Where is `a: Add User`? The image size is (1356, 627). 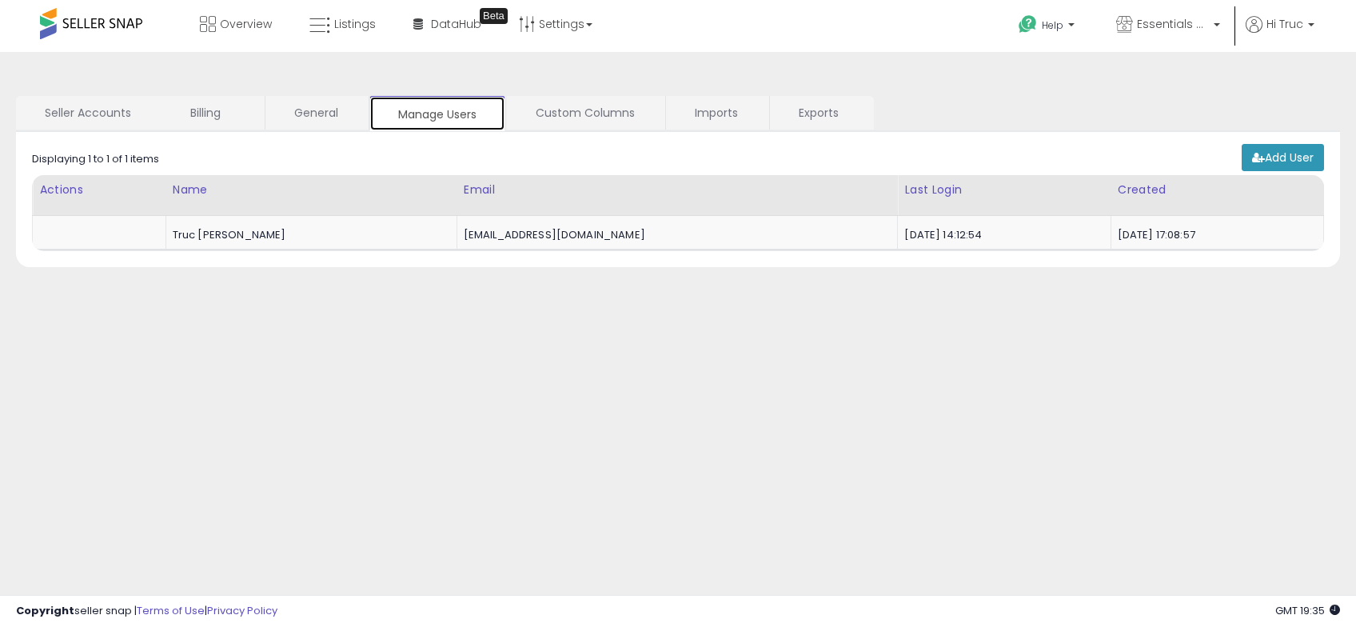 a: Add User is located at coordinates (1282, 157).